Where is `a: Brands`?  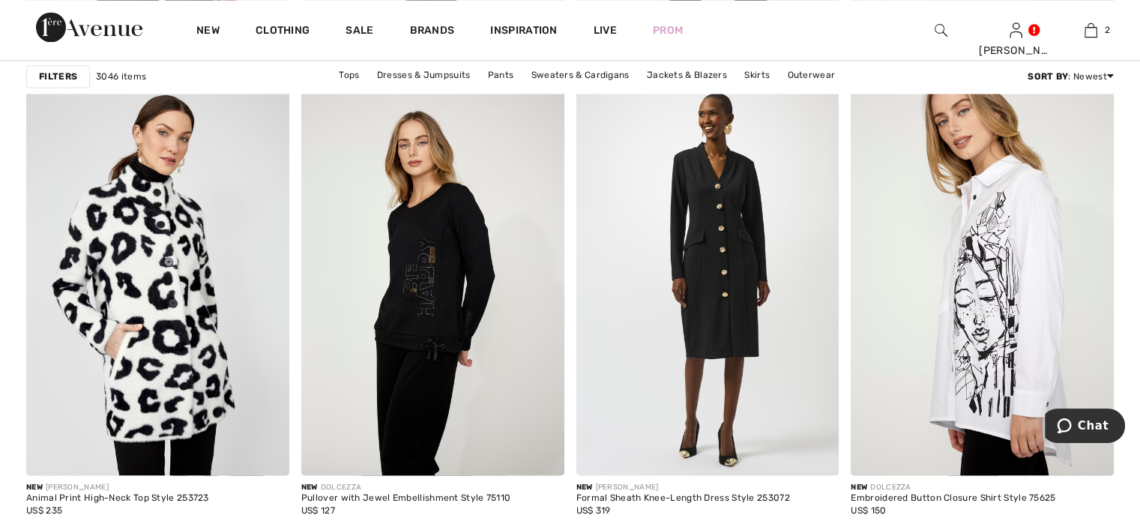 a: Brands is located at coordinates (432, 31).